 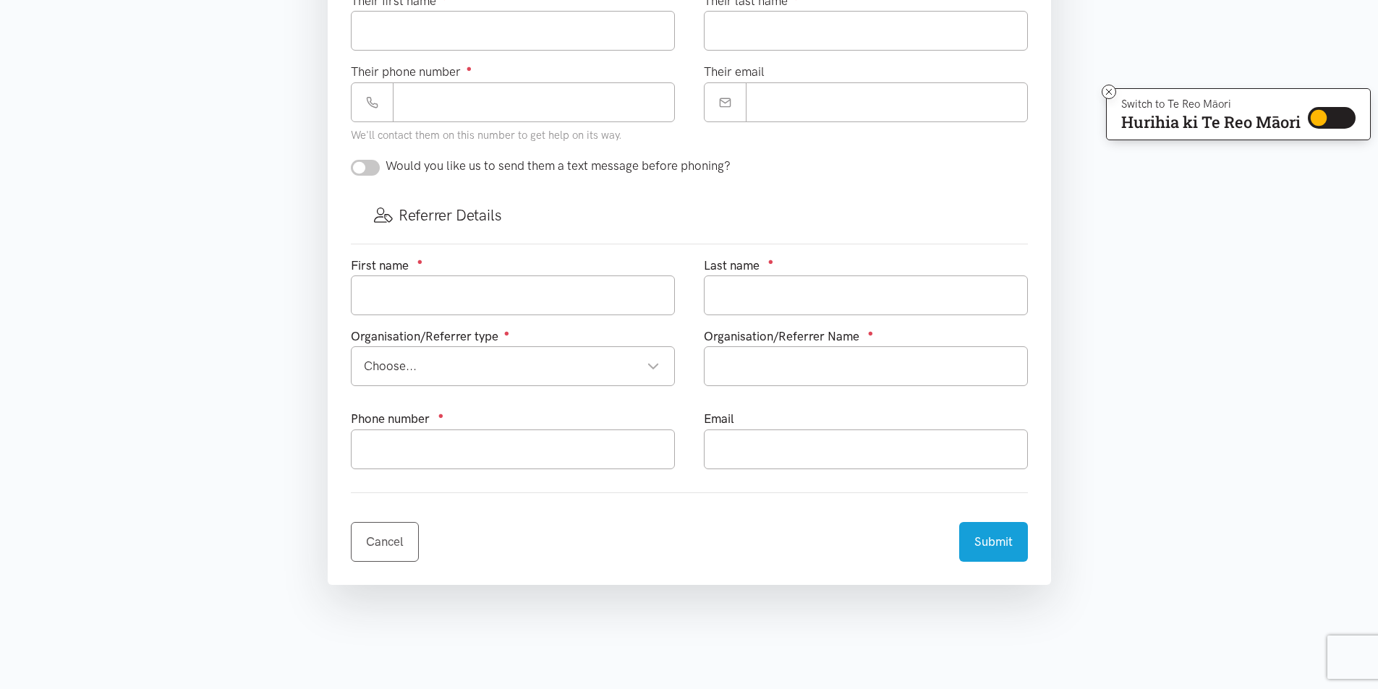 What do you see at coordinates (380, 265) in the screenshot?
I see `label: First name` at bounding box center [380, 265].